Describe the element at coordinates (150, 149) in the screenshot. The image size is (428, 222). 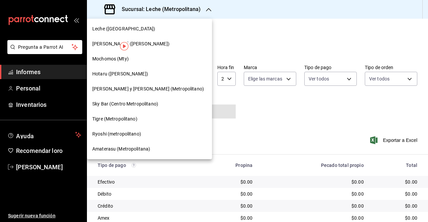
I see `div: Amaterasu (Metropolitana)` at that location.